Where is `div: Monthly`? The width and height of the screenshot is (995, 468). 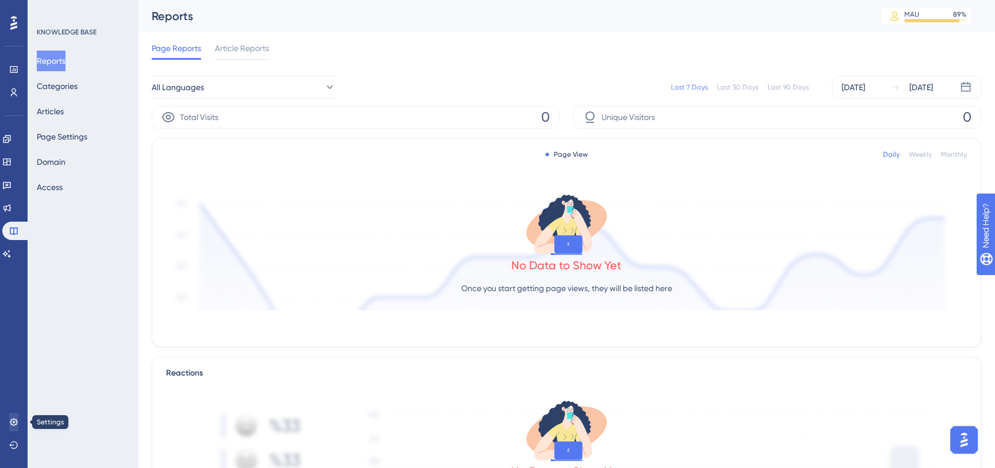
div: Monthly is located at coordinates (953, 154).